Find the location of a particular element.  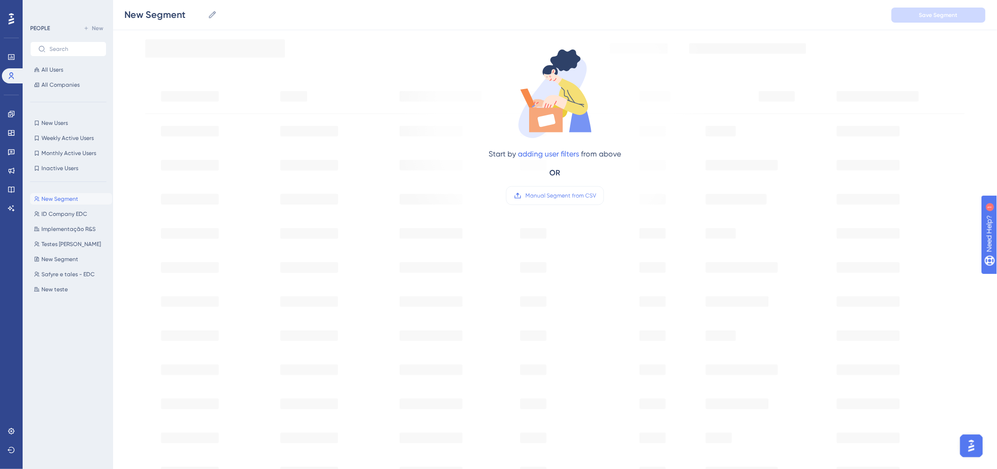

div: 1 is located at coordinates (66, 8).